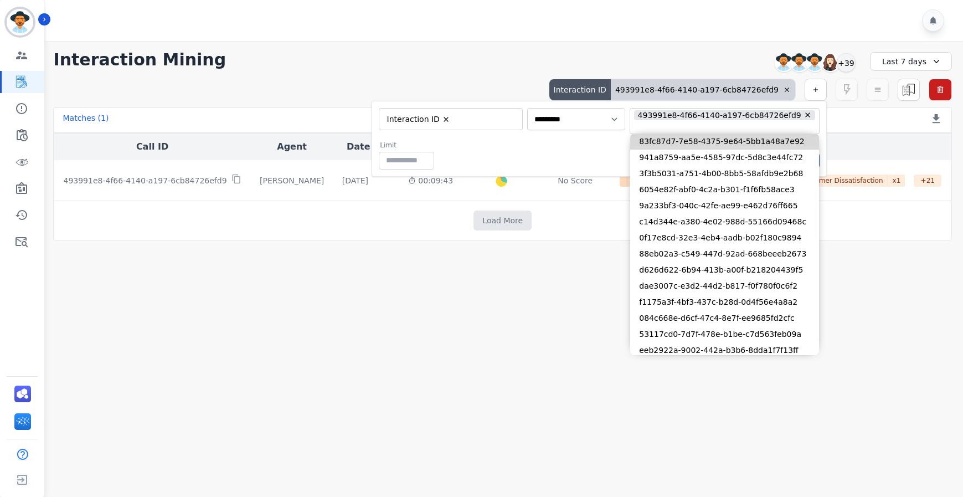 The width and height of the screenshot is (963, 497). Describe the element at coordinates (678, 181) in the screenshot. I see `span: ce_dissatisfactionlanguage` at that location.